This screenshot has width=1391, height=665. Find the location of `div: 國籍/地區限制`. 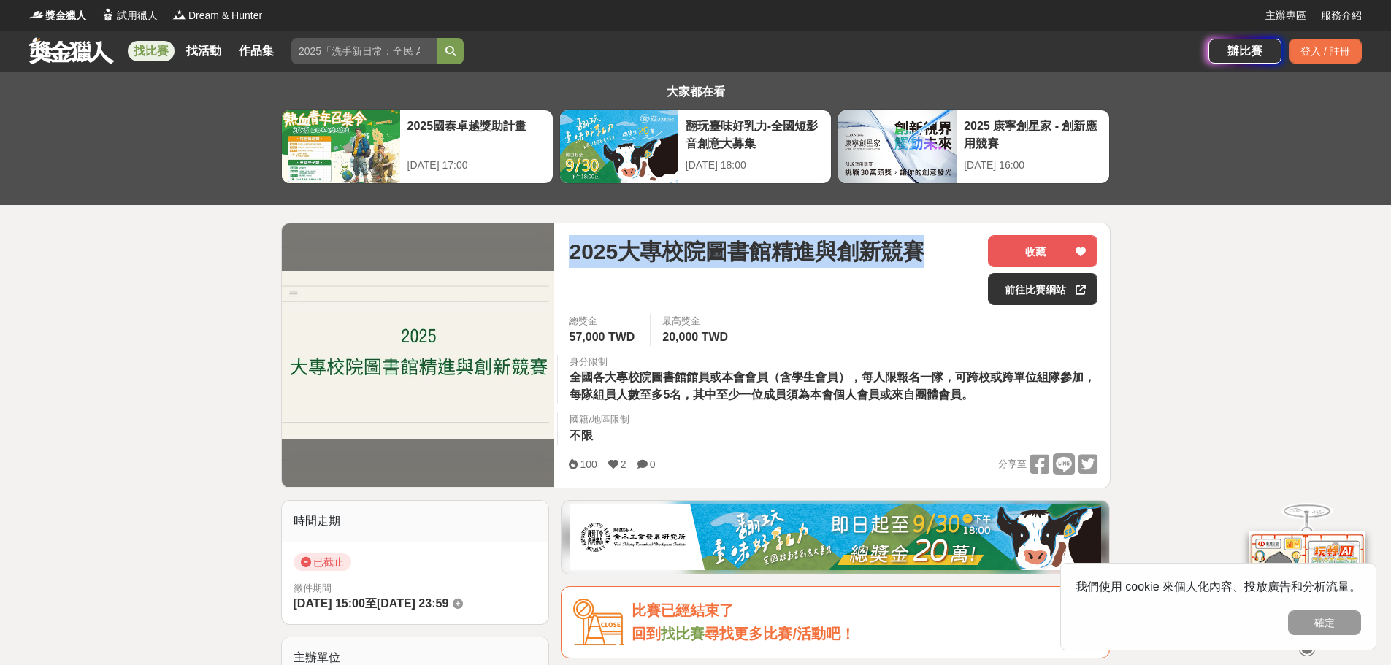

div: 國籍/地區限制 is located at coordinates (600, 420).